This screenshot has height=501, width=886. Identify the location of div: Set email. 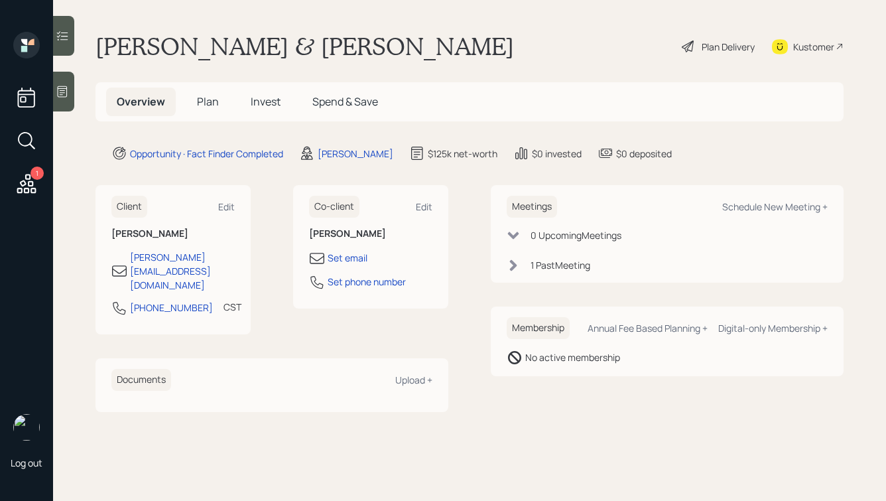
(348, 257).